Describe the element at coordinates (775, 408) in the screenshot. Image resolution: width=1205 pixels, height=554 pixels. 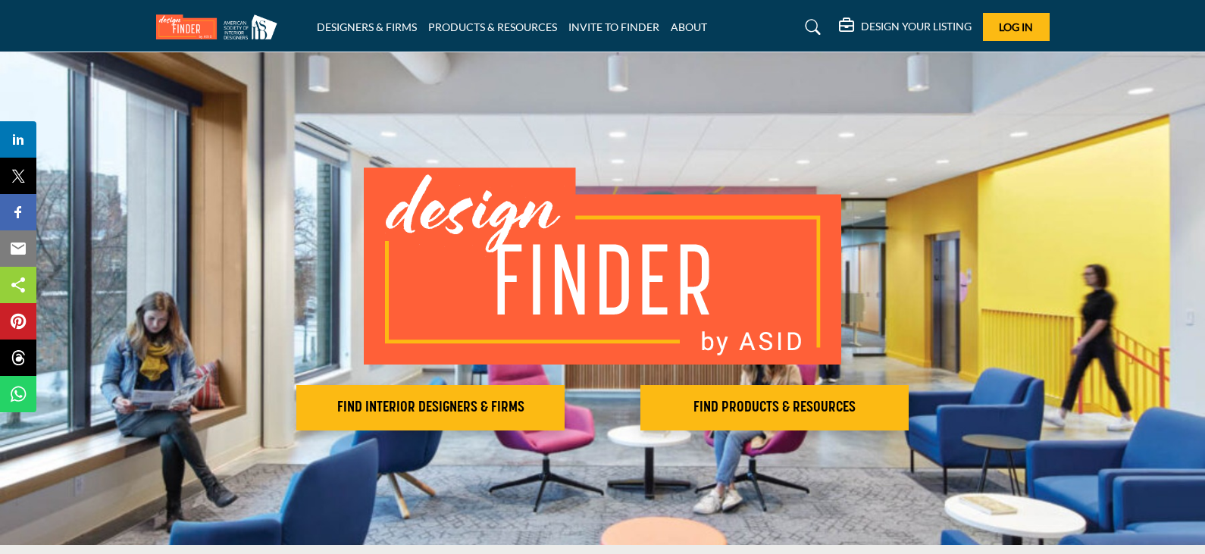
I see `button: FIND PRODUCTS & RESOURCES` at that location.